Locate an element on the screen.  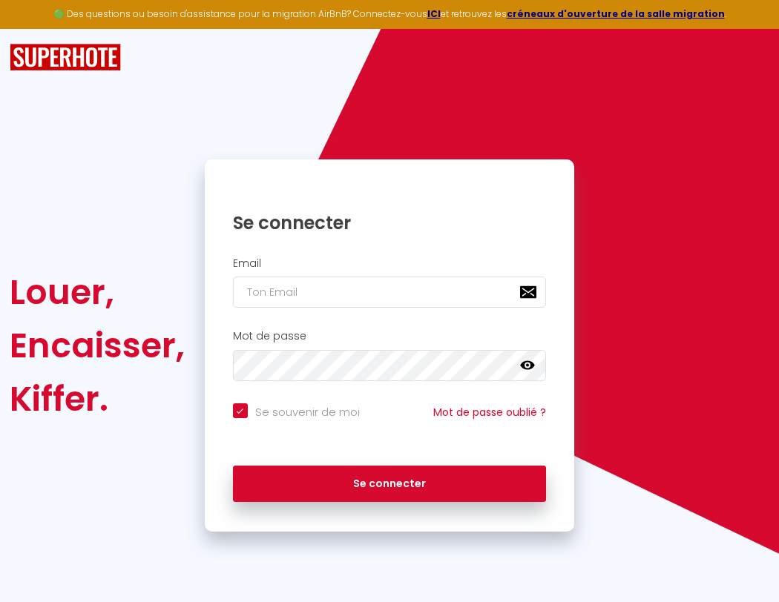
a: ICI is located at coordinates (434, 13).